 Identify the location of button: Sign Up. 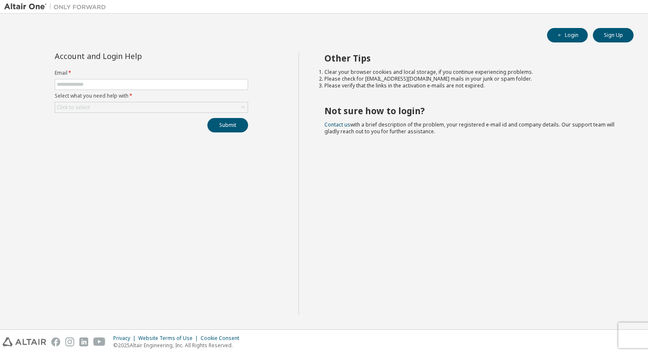
(614, 35).